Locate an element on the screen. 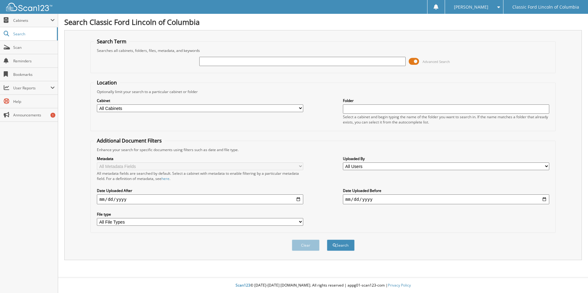 This screenshot has width=588, height=293. label: Cabinet is located at coordinates (200, 101).